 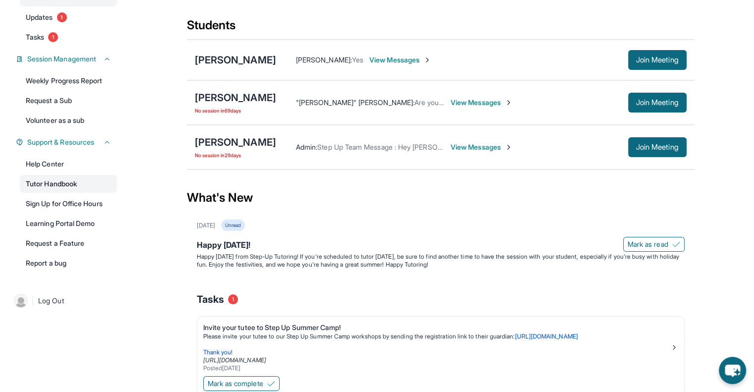 What do you see at coordinates (241, 383) in the screenshot?
I see `button: Mark as complete` at bounding box center [241, 383].